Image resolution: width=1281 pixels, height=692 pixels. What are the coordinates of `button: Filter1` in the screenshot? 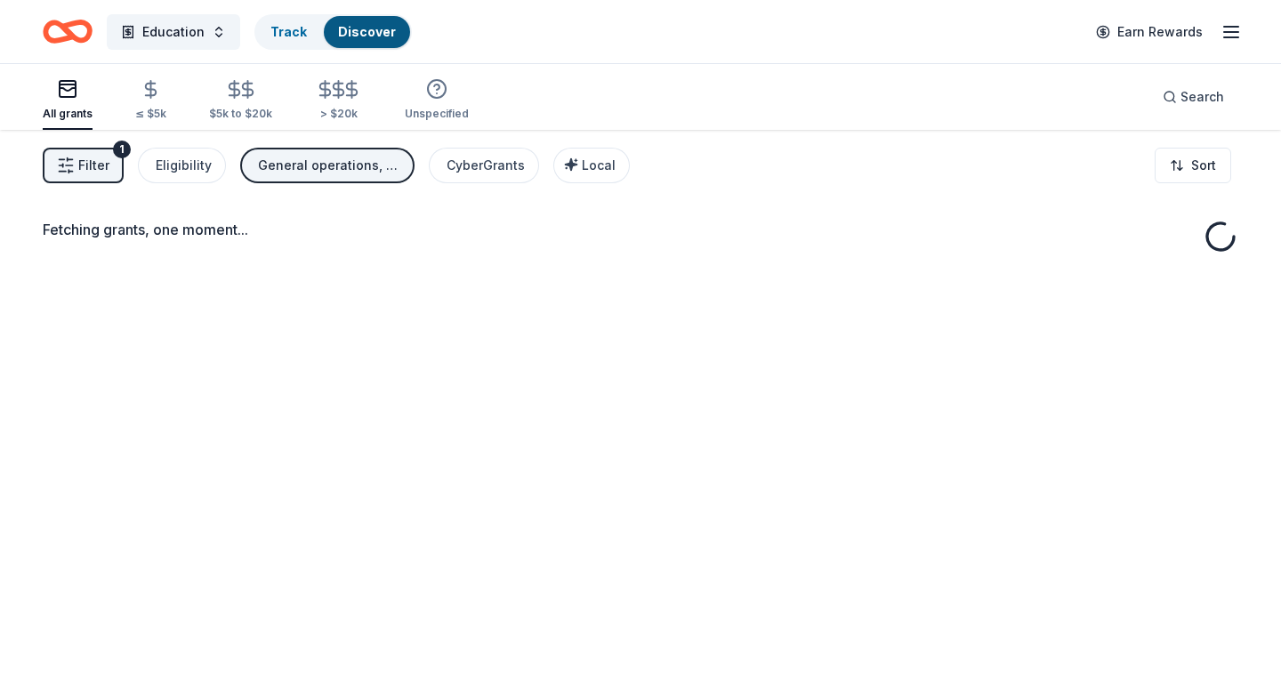 It's located at (83, 165).